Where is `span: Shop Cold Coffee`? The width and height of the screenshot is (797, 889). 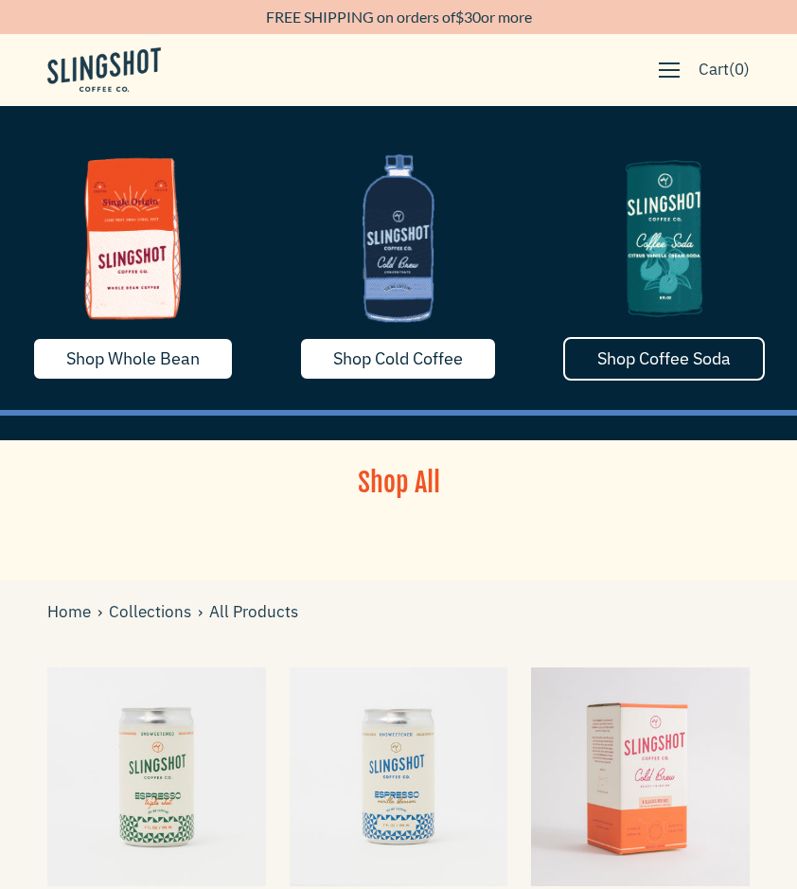 span: Shop Cold Coffee is located at coordinates (398, 358).